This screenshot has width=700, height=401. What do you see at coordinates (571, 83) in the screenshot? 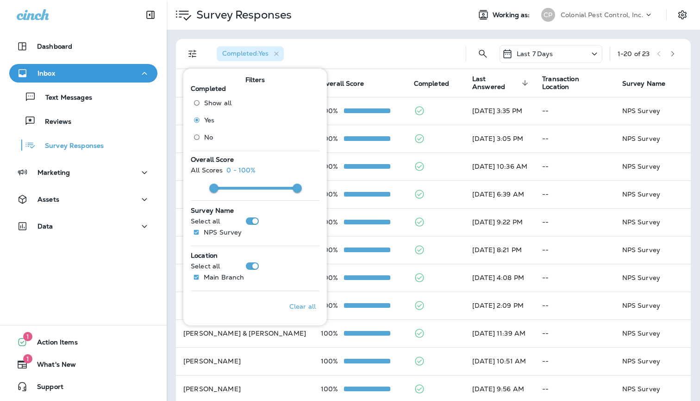
I see `span: Transaction Location` at bounding box center [571, 83].